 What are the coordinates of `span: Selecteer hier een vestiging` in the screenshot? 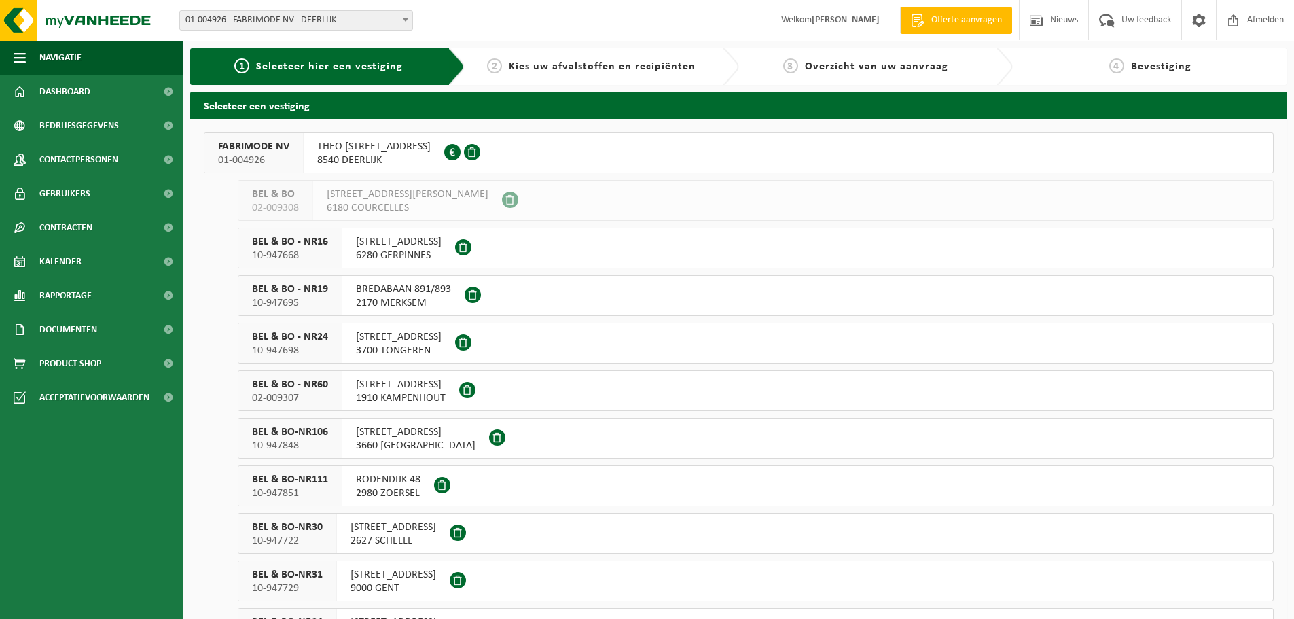 It's located at (329, 67).